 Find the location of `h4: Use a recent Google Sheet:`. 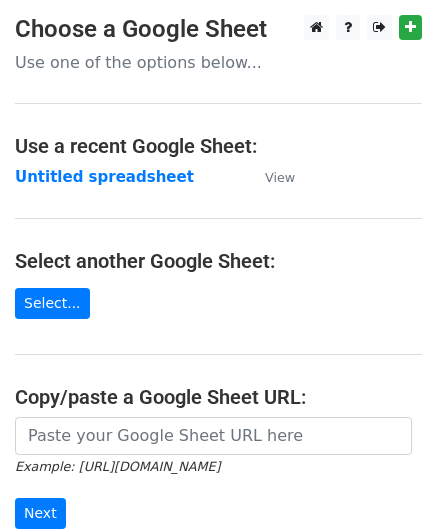

h4: Use a recent Google Sheet: is located at coordinates (218, 146).